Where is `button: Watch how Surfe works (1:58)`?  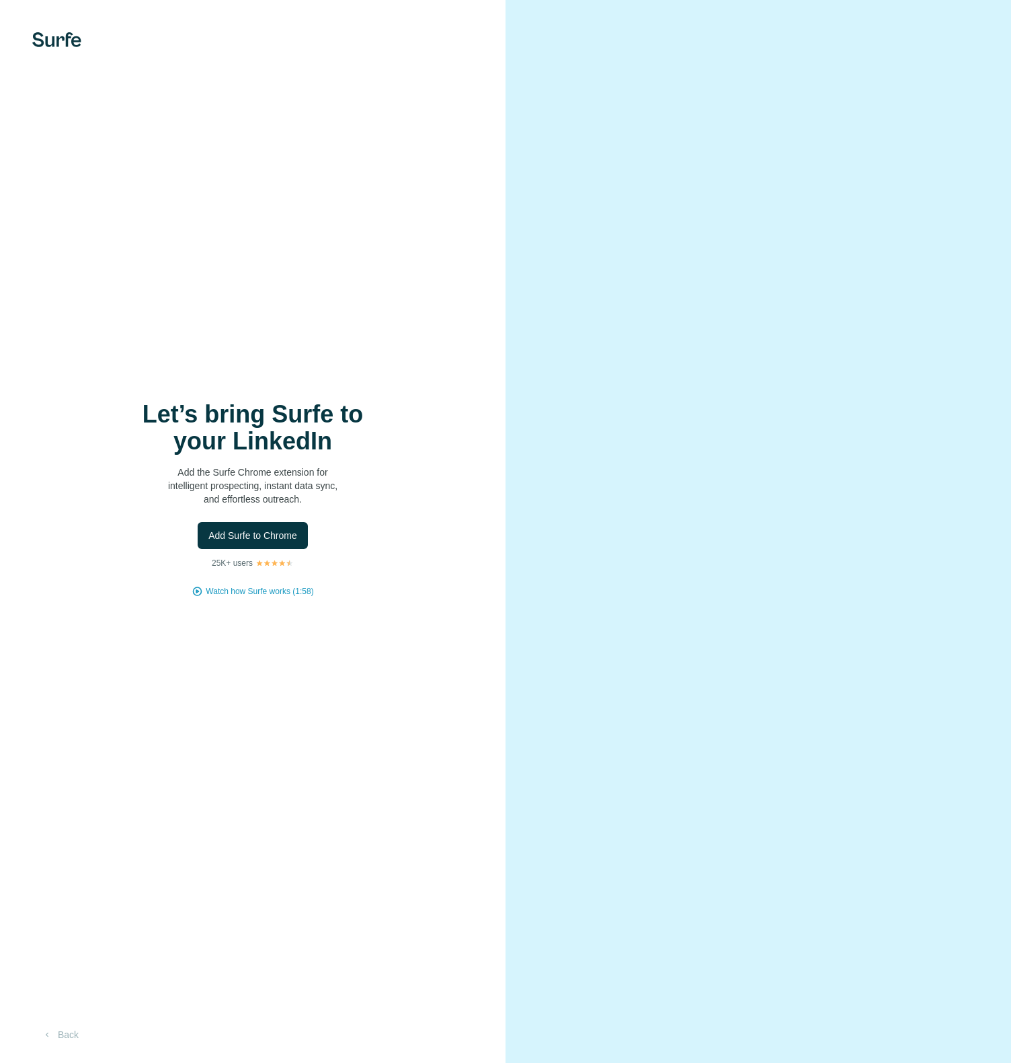 button: Watch how Surfe works (1:58) is located at coordinates (260, 591).